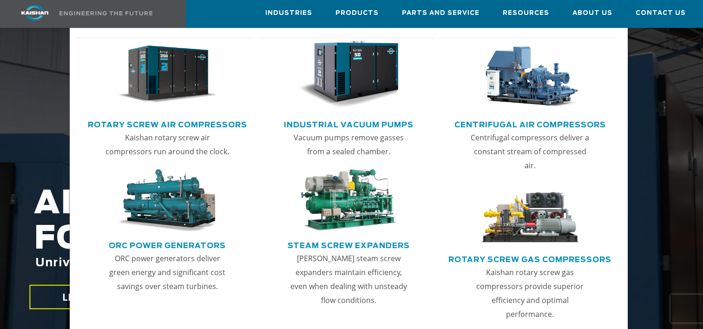 Image resolution: width=703 pixels, height=329 pixels. I want to click on span: Products, so click(357, 13).